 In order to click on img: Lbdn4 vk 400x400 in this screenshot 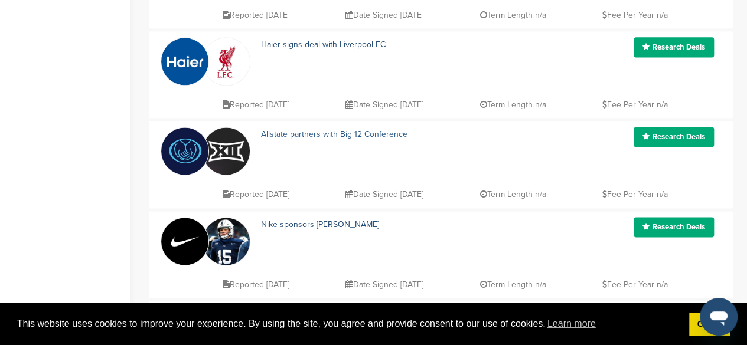, I will do `click(226, 61)`.